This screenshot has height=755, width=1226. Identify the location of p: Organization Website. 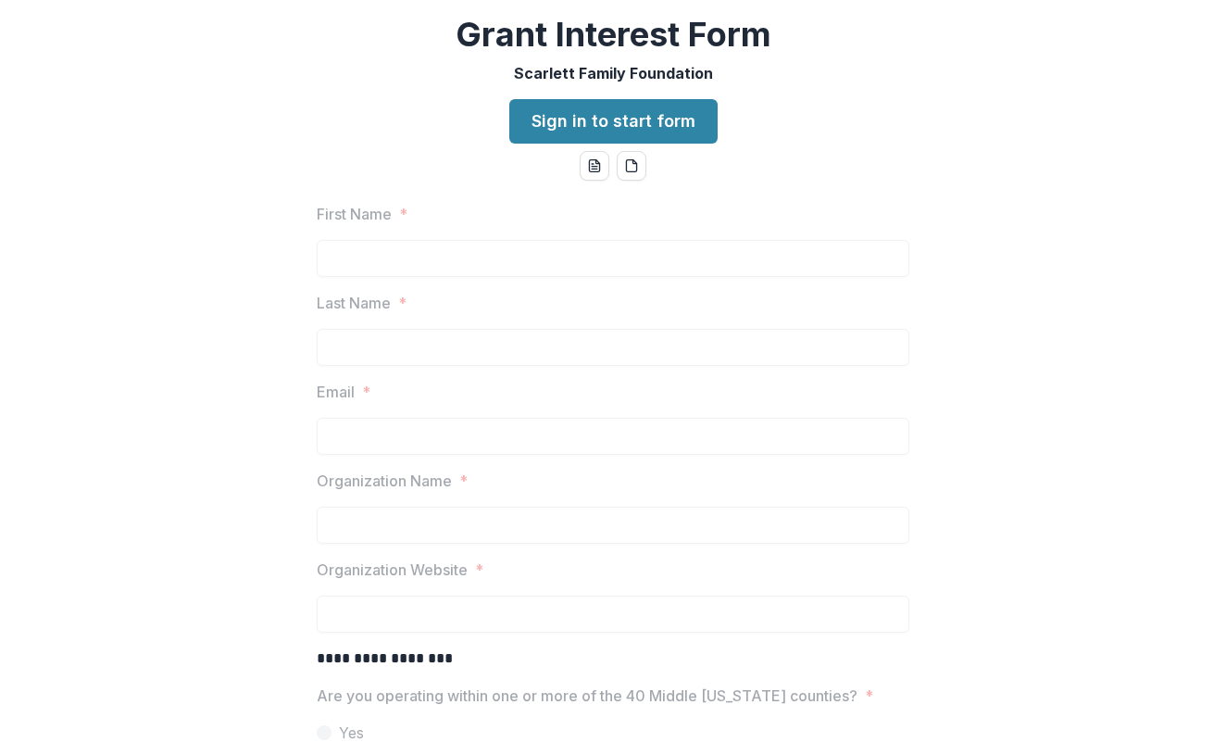
(392, 570).